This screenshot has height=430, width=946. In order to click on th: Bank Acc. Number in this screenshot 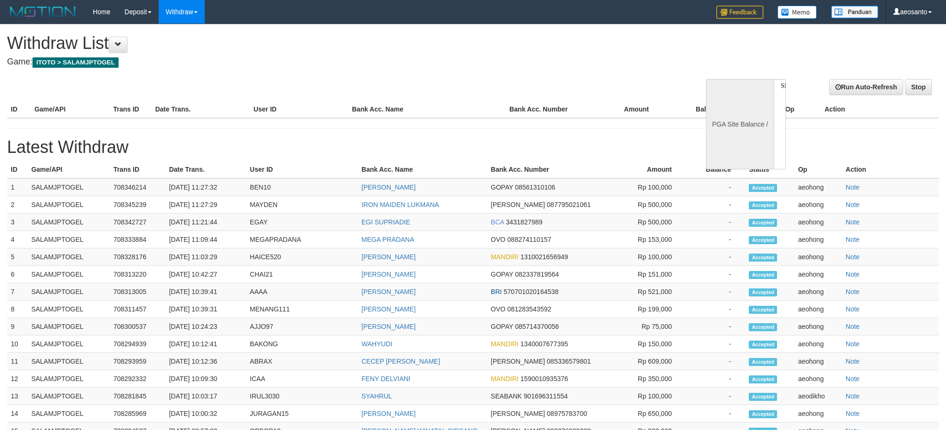, I will do `click(544, 109)`.